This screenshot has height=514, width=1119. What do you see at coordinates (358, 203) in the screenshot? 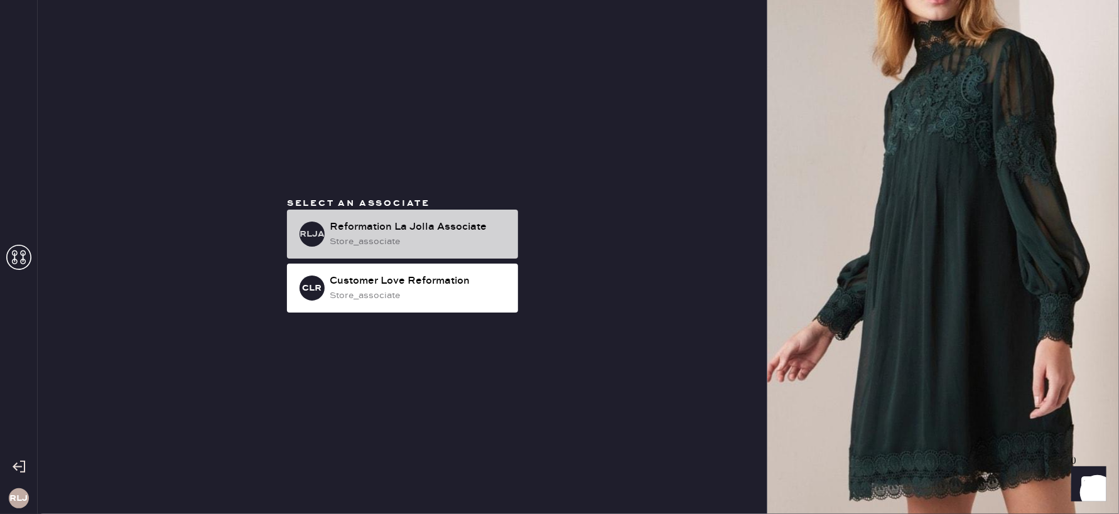
I see `span: Select an associate` at bounding box center [358, 203].